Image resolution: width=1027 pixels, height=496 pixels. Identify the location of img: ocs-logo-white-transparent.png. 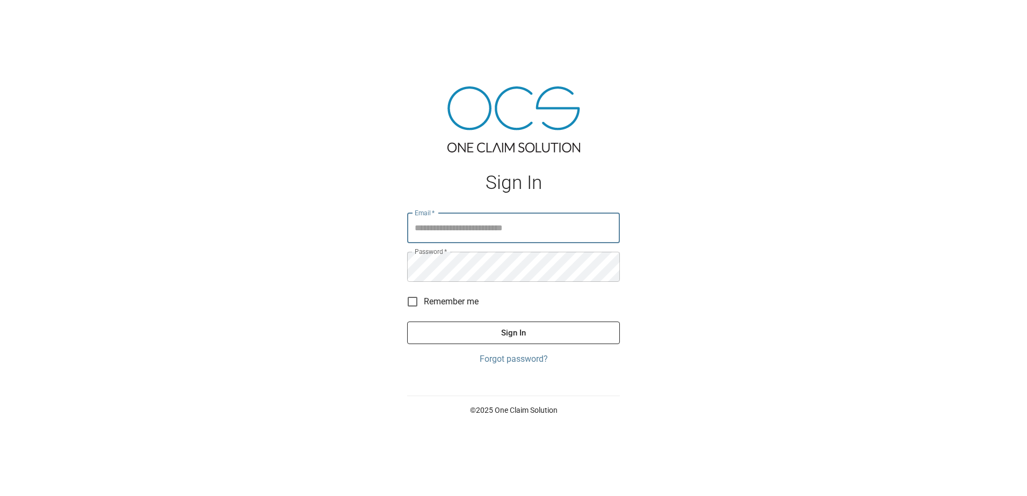
(34, 17).